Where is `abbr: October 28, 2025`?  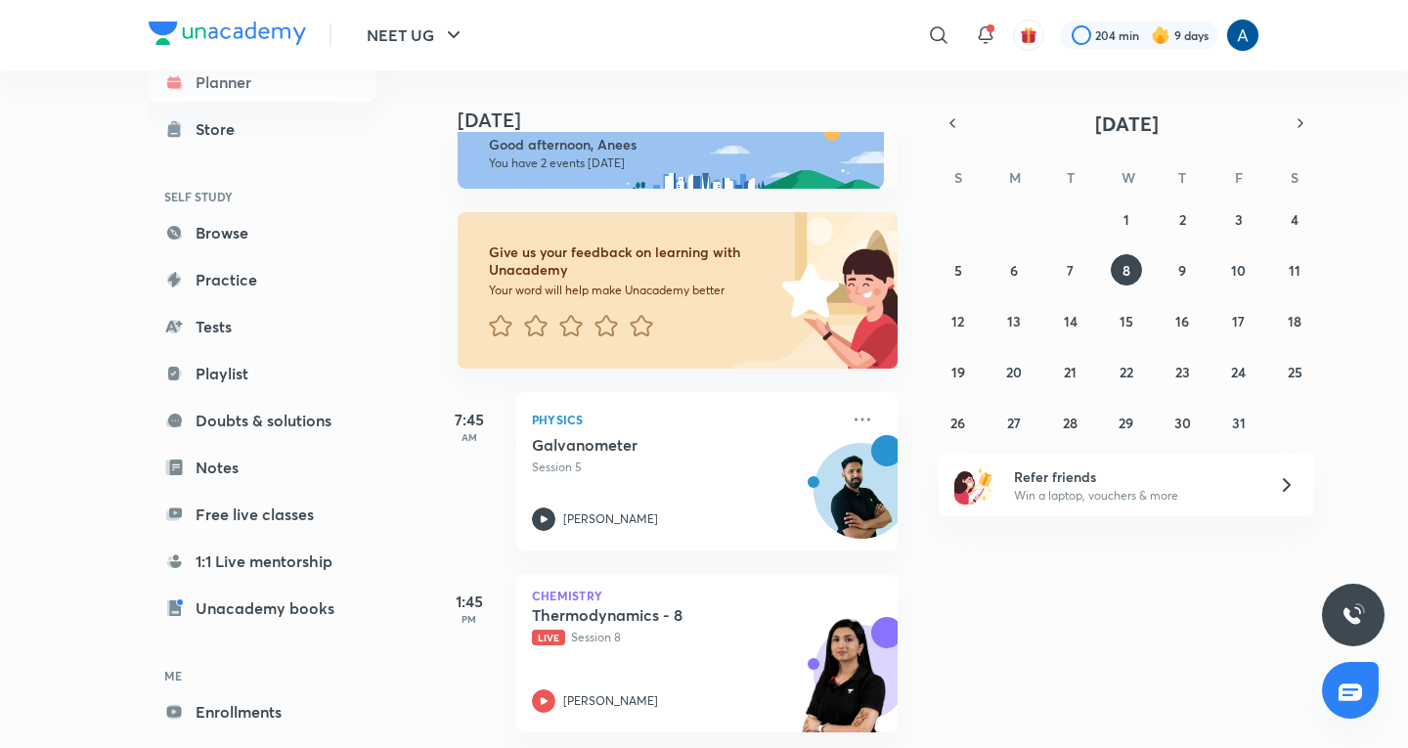 abbr: October 28, 2025 is located at coordinates (1070, 422).